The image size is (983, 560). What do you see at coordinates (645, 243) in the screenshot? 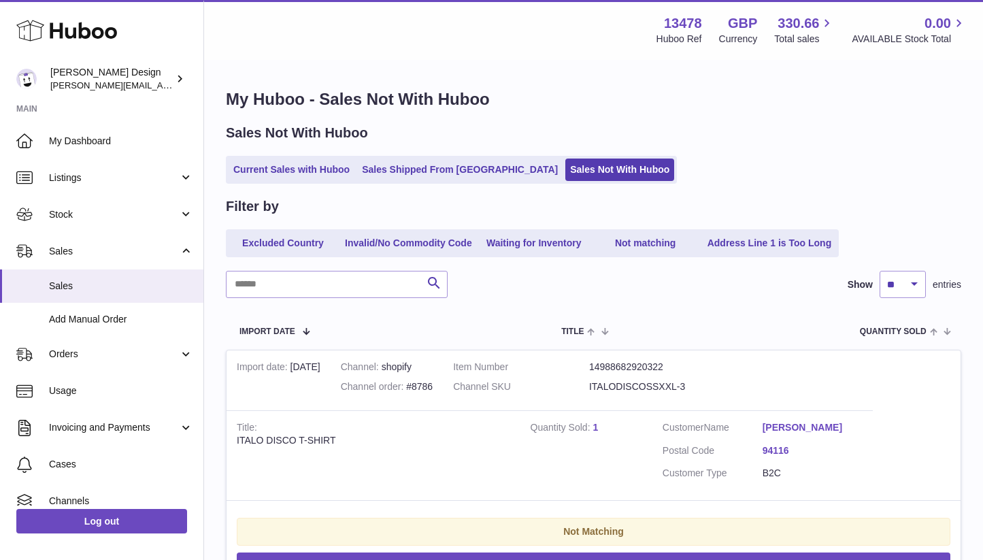
I see `a: Not matching` at bounding box center [645, 243].